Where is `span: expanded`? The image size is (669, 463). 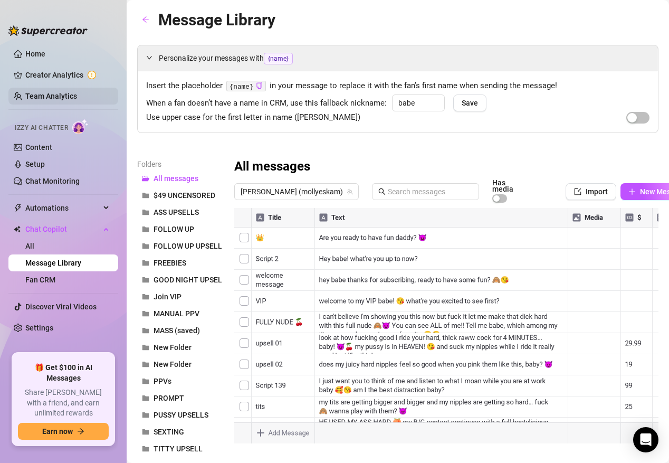
span: expanded is located at coordinates (149, 58).